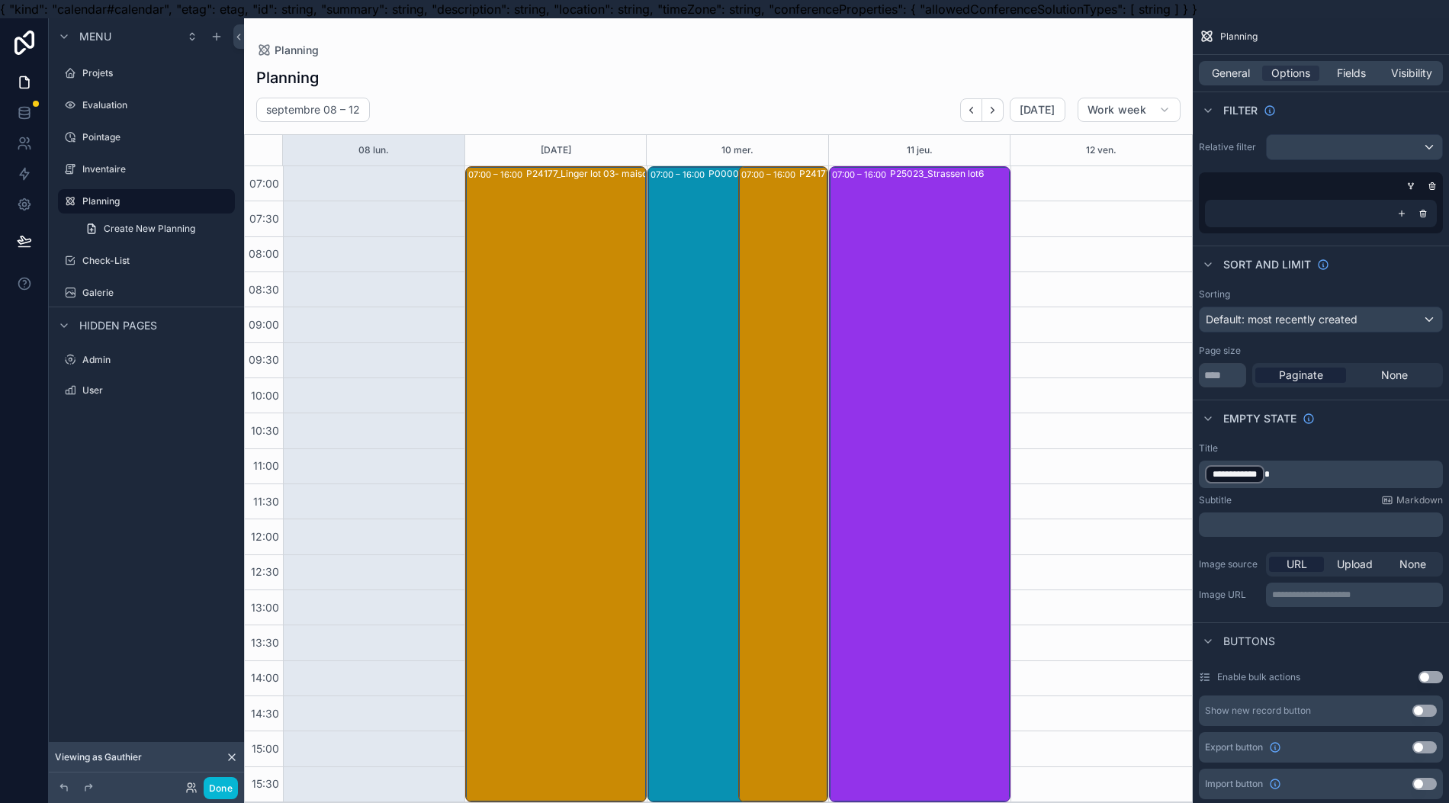  Describe the element at coordinates (1411, 500) in the screenshot. I see `a: Markdown` at that location.